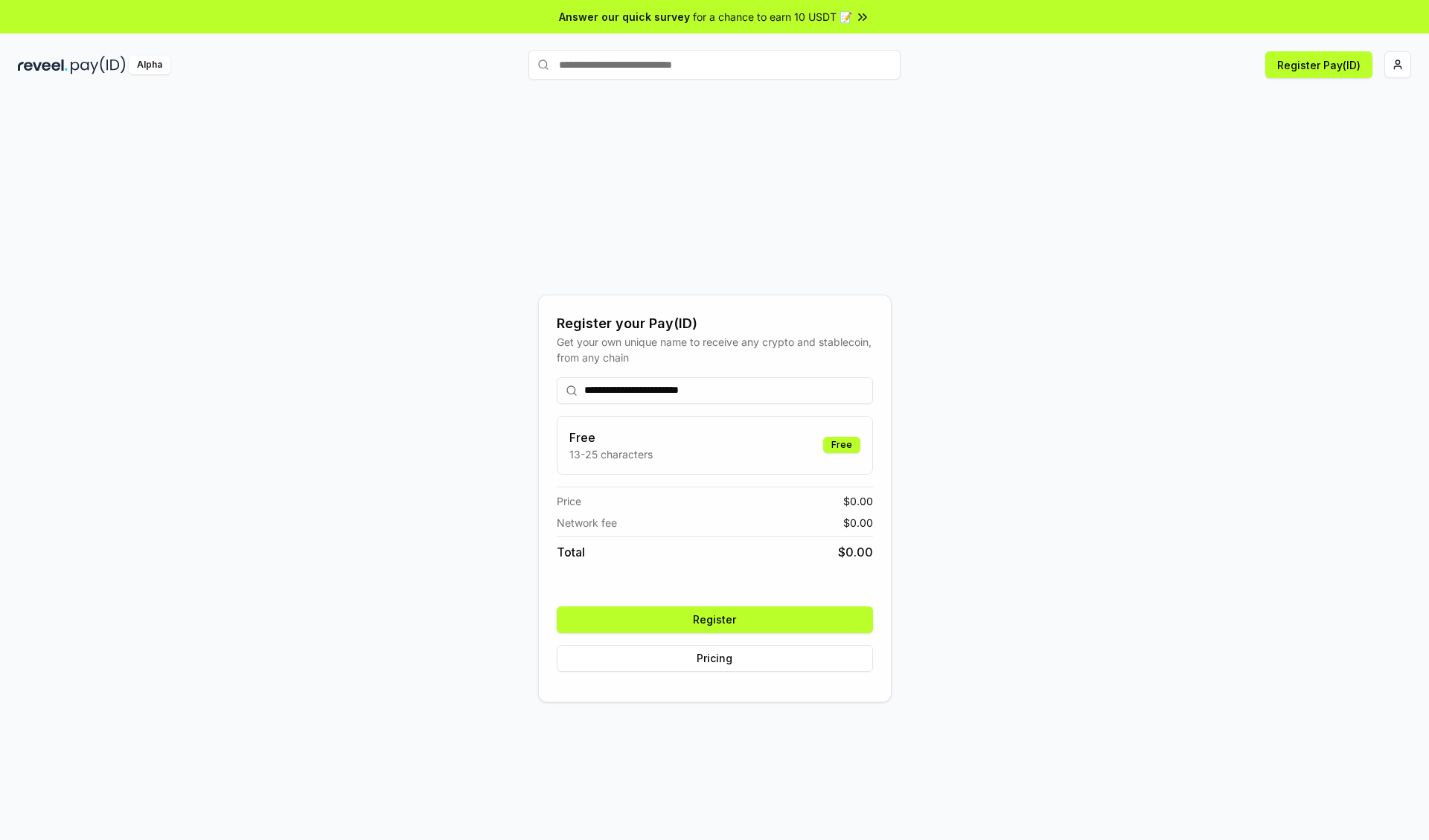 This screenshot has width=1429, height=840. Describe the element at coordinates (611, 437) in the screenshot. I see `h3: Free` at that location.